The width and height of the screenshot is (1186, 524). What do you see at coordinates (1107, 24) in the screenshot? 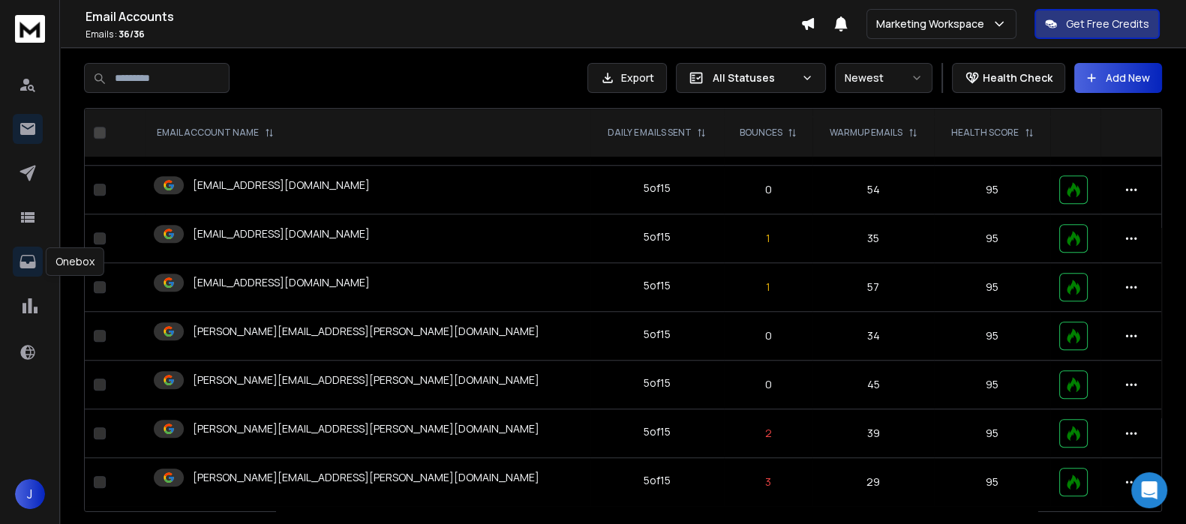
I see `p: Get Free Credits` at bounding box center [1107, 24].